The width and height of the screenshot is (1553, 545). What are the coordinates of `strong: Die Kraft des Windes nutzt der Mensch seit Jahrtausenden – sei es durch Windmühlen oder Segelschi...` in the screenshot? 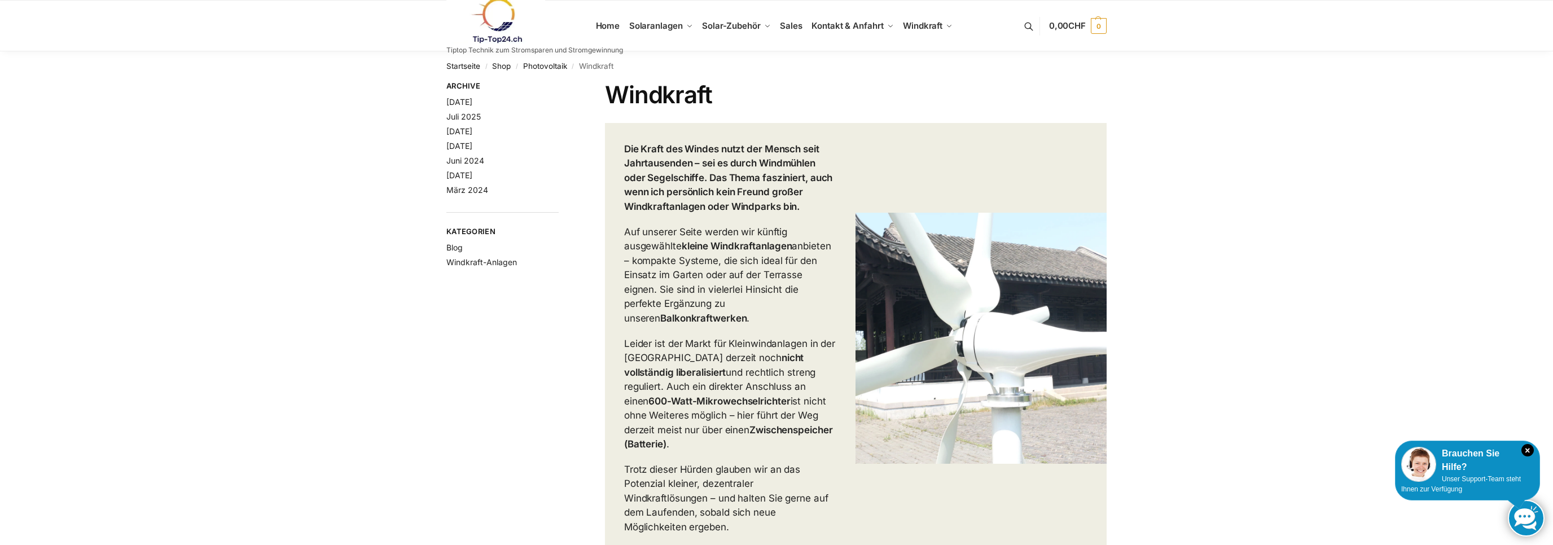 It's located at (728, 178).